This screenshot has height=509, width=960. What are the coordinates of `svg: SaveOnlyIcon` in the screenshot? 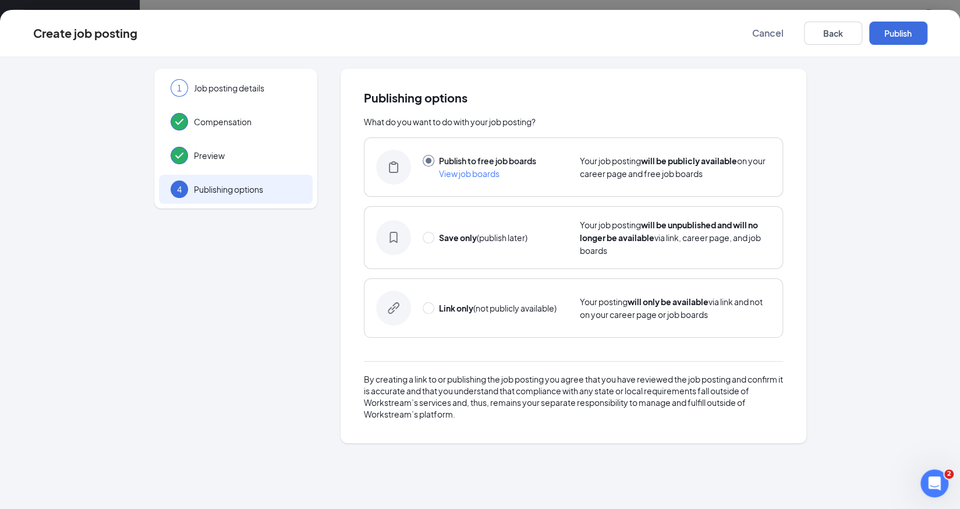 It's located at (394, 238).